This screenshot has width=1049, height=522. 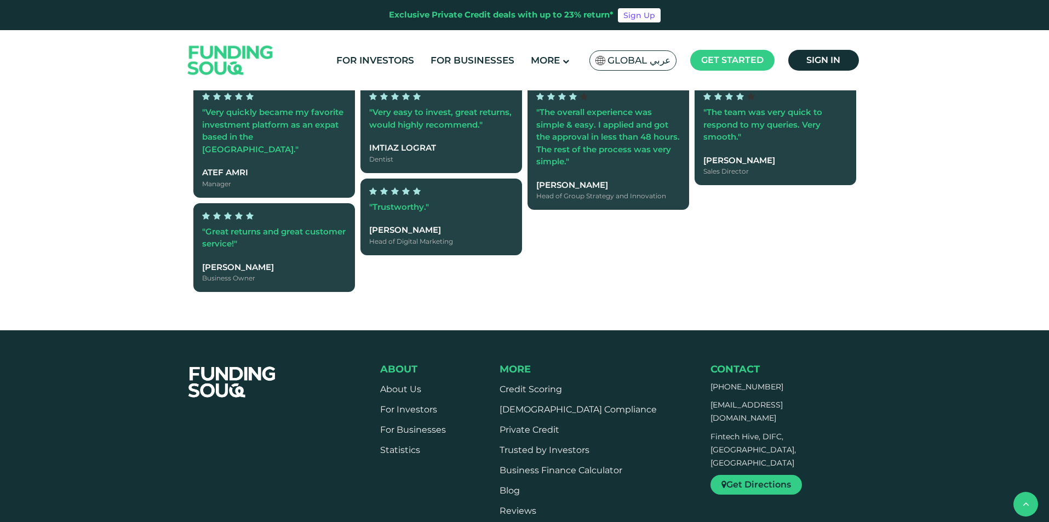 What do you see at coordinates (823, 60) in the screenshot?
I see `a: Sign in` at bounding box center [823, 60].